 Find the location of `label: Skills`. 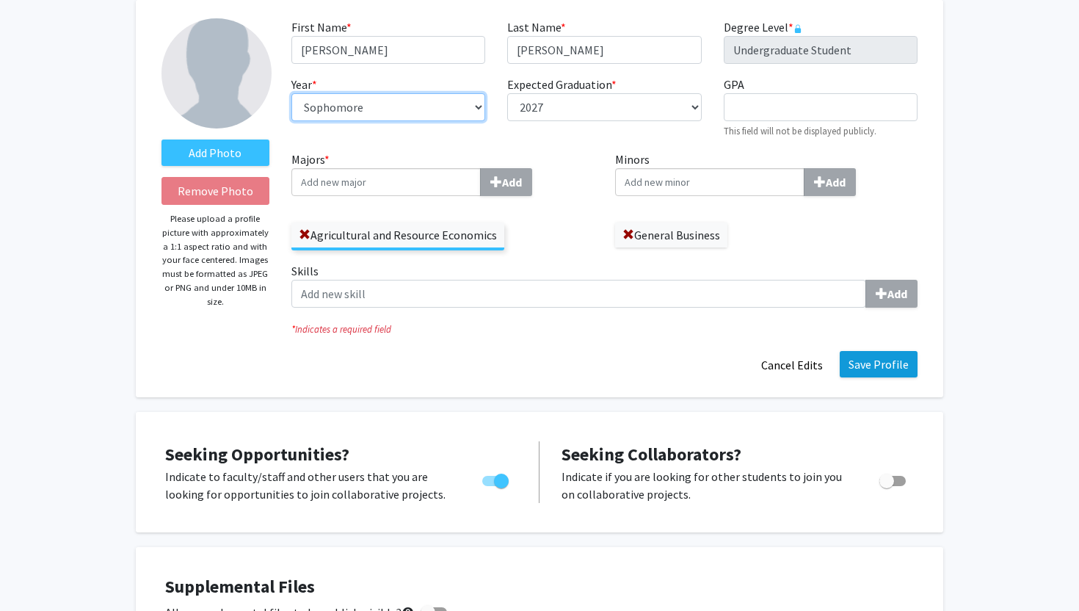

label: Skills is located at coordinates (604, 285).